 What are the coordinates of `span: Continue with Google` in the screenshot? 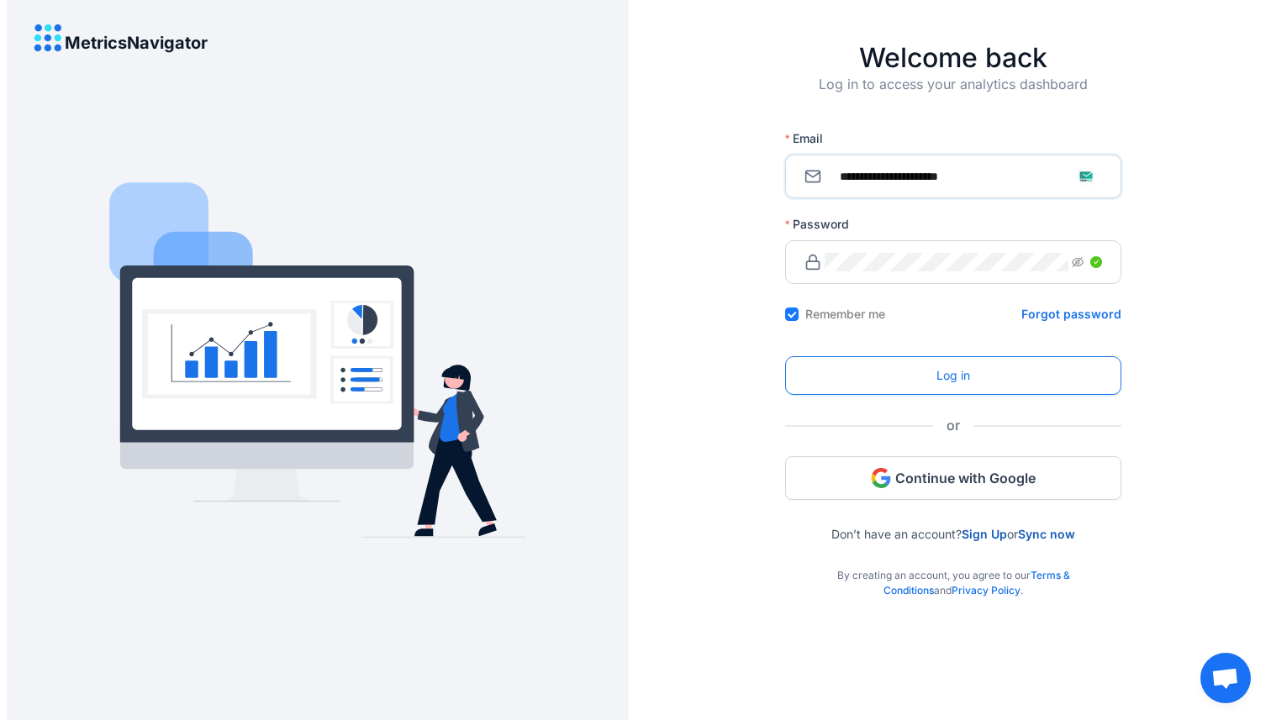 It's located at (965, 478).